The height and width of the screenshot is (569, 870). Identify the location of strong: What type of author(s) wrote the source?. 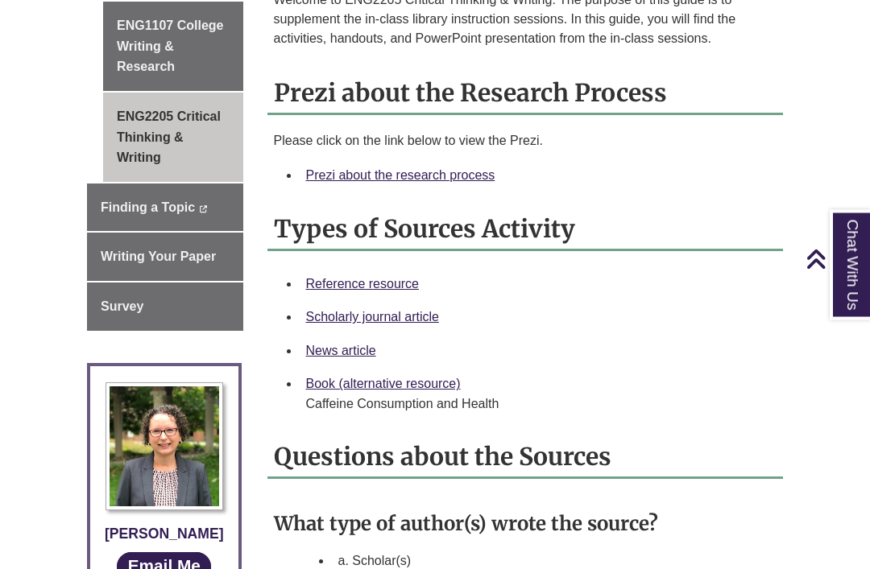
(465, 524).